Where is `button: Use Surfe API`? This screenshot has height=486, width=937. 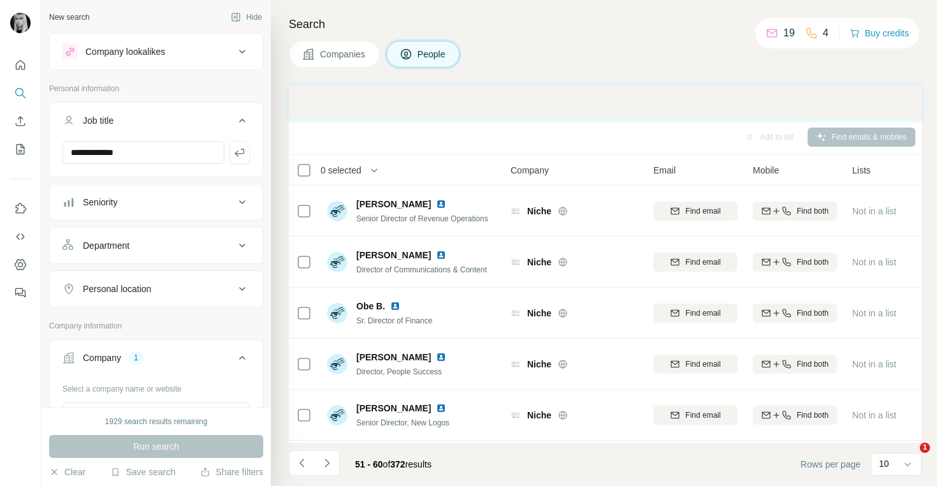
button: Use Surfe API is located at coordinates (20, 237).